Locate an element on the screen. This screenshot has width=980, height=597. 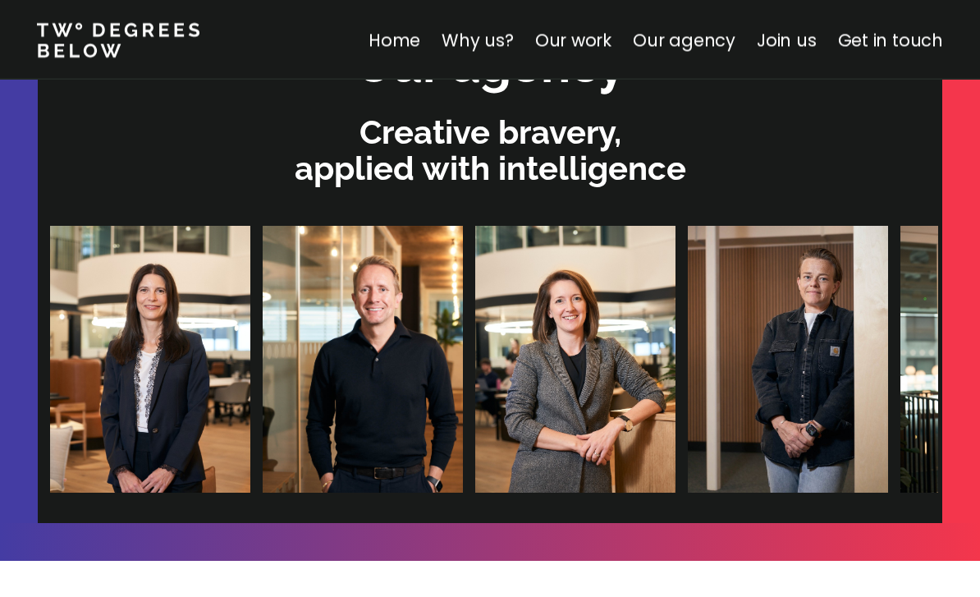
img: James is located at coordinates (361, 359).